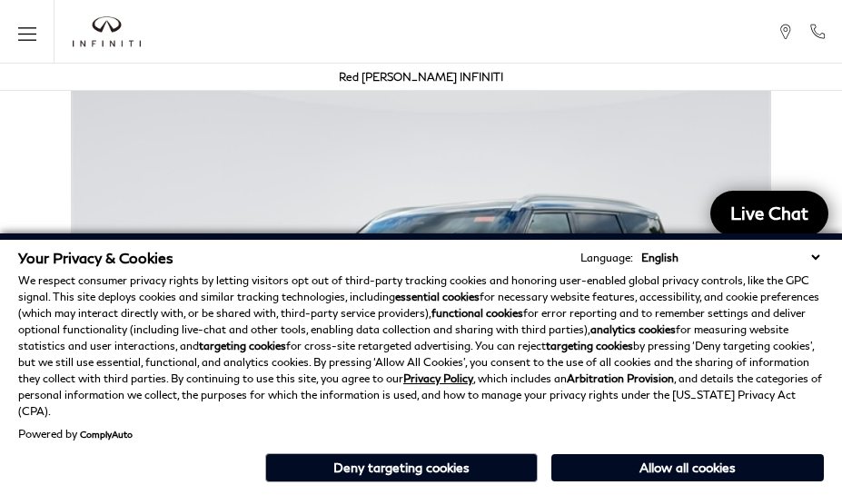  I want to click on a: ComplyAuto, so click(106, 434).